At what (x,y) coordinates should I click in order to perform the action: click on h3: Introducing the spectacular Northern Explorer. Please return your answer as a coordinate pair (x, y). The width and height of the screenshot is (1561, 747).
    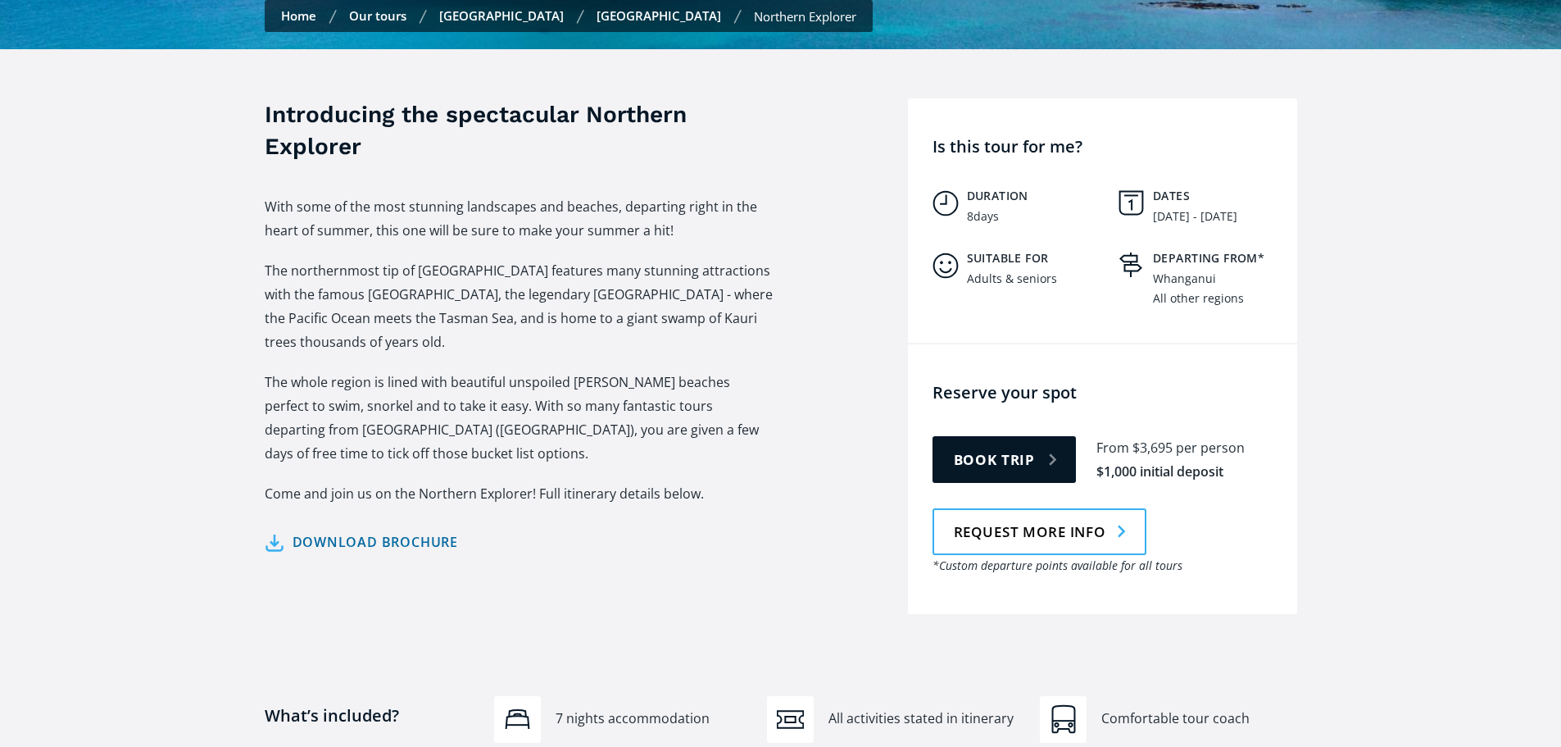
    Looking at the image, I should click on (519, 130).